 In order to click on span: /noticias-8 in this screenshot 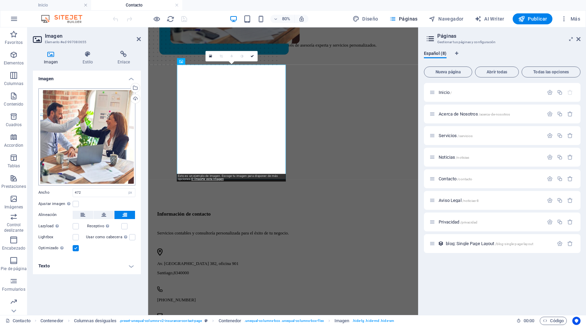, I will do `click(470, 200)`.